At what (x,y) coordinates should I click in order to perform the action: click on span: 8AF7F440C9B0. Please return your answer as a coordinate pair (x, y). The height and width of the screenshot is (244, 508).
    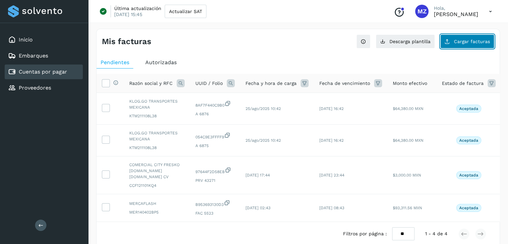
    Looking at the image, I should click on (215, 104).